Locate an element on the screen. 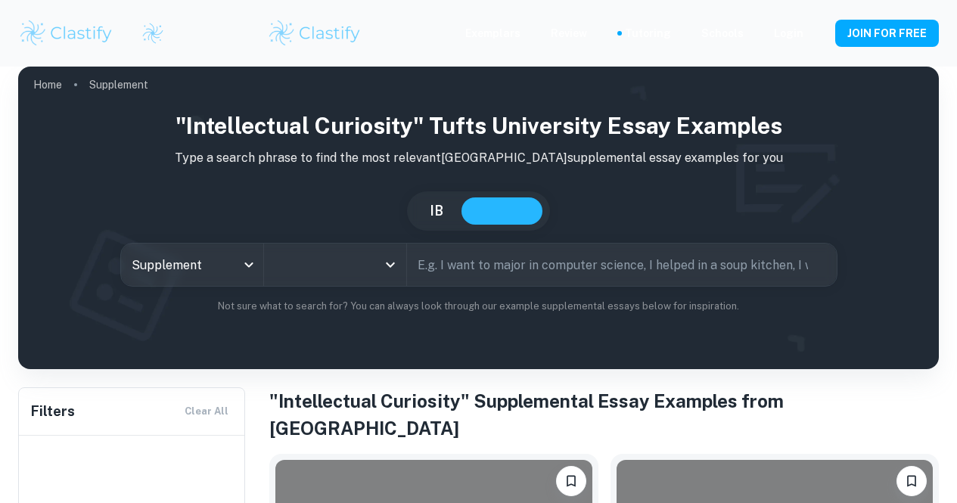 The height and width of the screenshot is (503, 957). a: Home is located at coordinates (48, 85).